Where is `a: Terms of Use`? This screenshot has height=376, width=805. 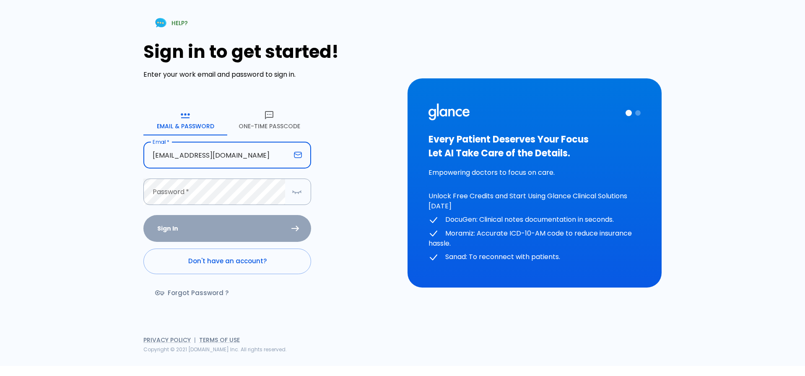
a: Terms of Use is located at coordinates (219, 340).